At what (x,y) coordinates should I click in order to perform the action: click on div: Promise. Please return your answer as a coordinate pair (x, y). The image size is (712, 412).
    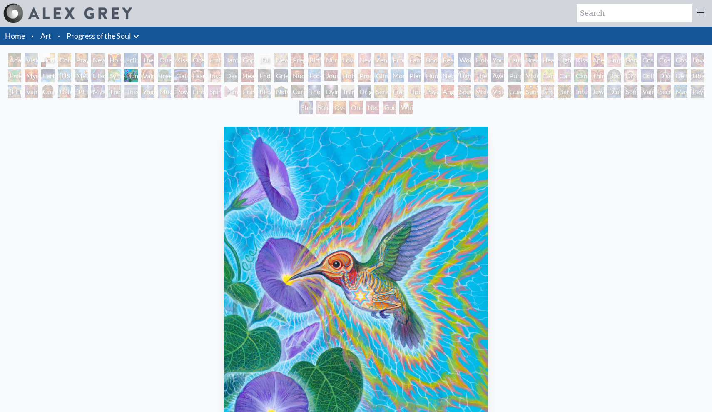
    Looking at the image, I should click on (398, 60).